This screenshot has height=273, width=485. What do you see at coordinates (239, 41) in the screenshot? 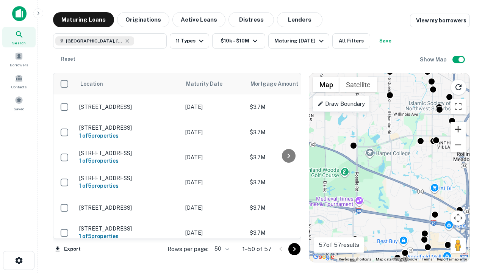
I see `button: $10k - $10M` at bounding box center [239, 41].